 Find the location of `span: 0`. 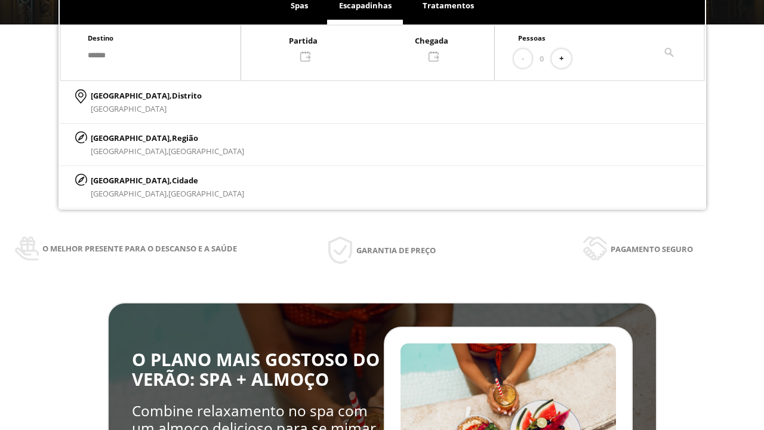

span: 0 is located at coordinates (542, 59).